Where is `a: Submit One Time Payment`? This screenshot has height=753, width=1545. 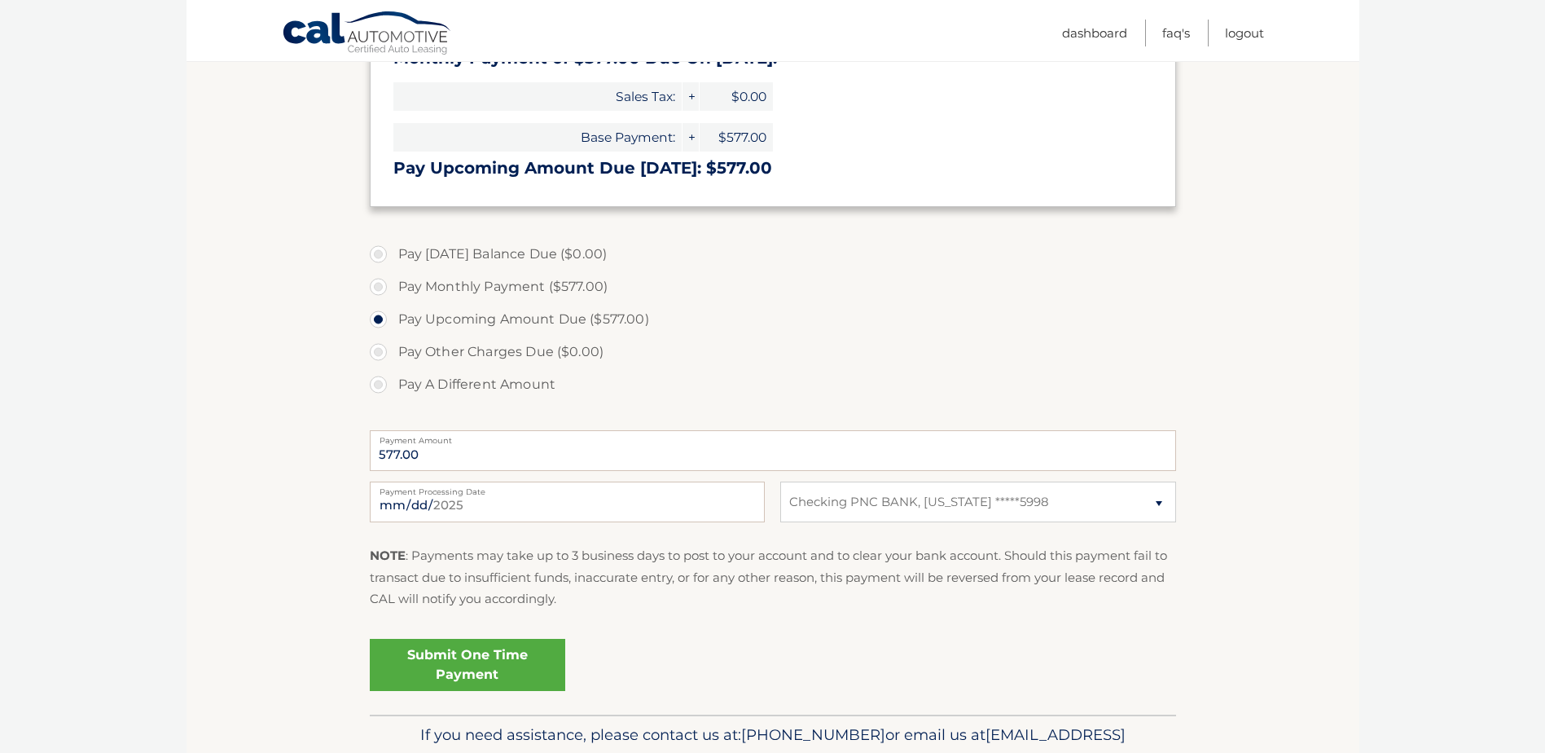 a: Submit One Time Payment is located at coordinates (468, 665).